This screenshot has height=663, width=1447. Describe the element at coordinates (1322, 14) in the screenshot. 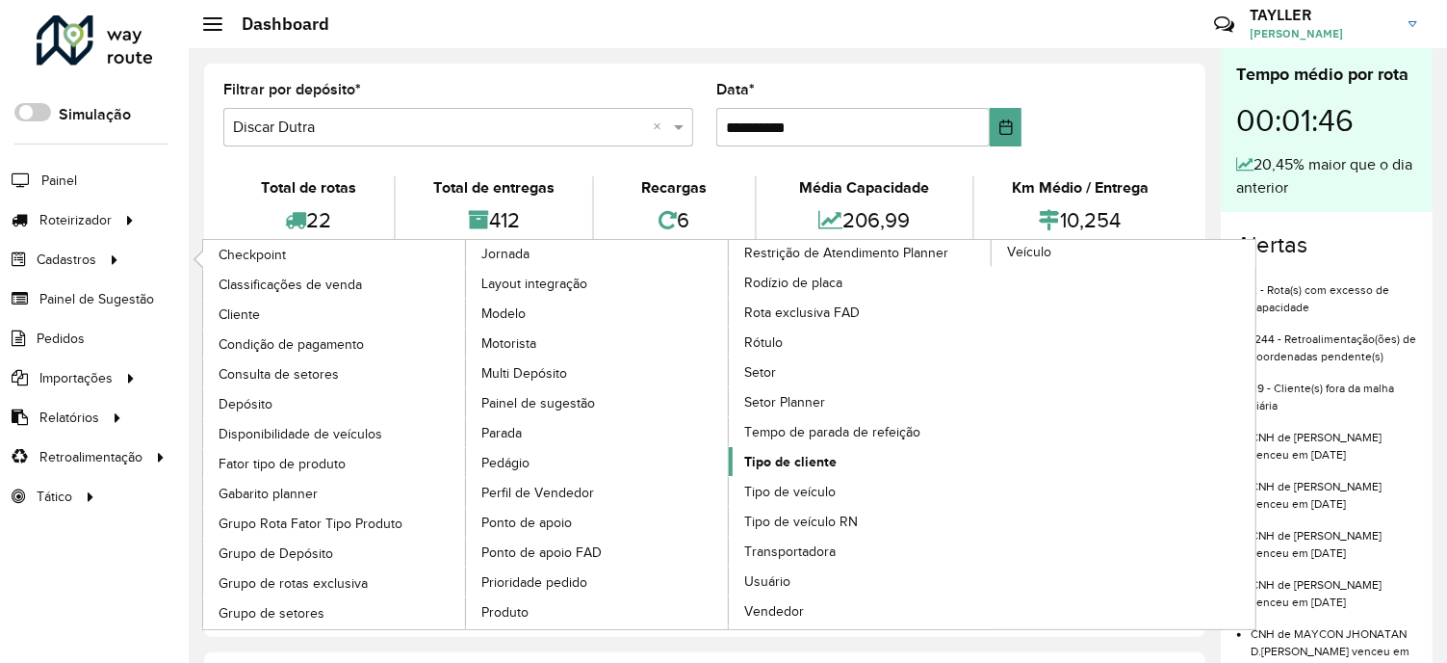

I see `h3: TAYLLER` at that location.